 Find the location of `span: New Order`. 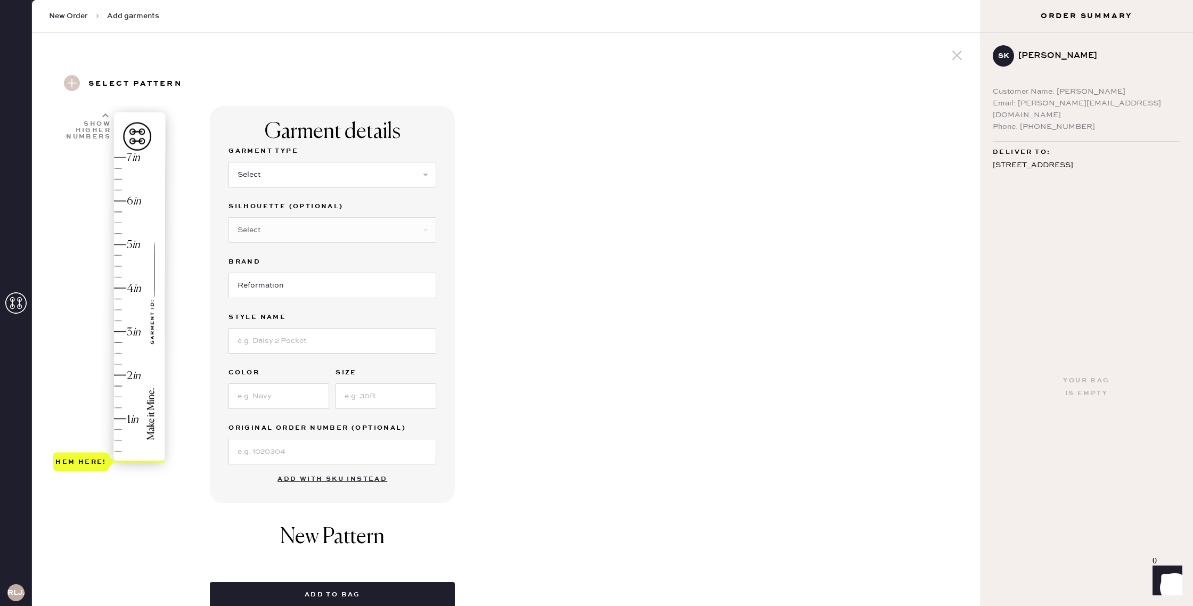

span: New Order is located at coordinates (68, 16).